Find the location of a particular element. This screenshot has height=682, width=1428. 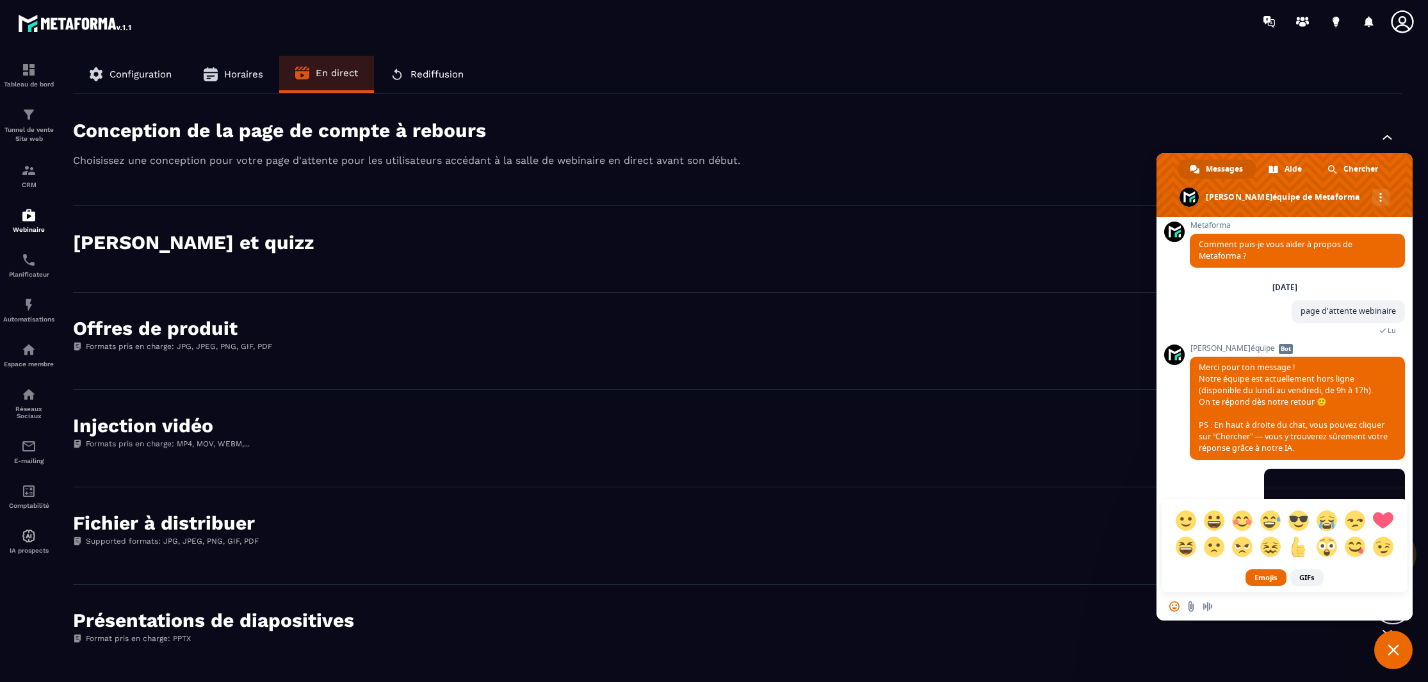

button: Configuration is located at coordinates (130, 74).